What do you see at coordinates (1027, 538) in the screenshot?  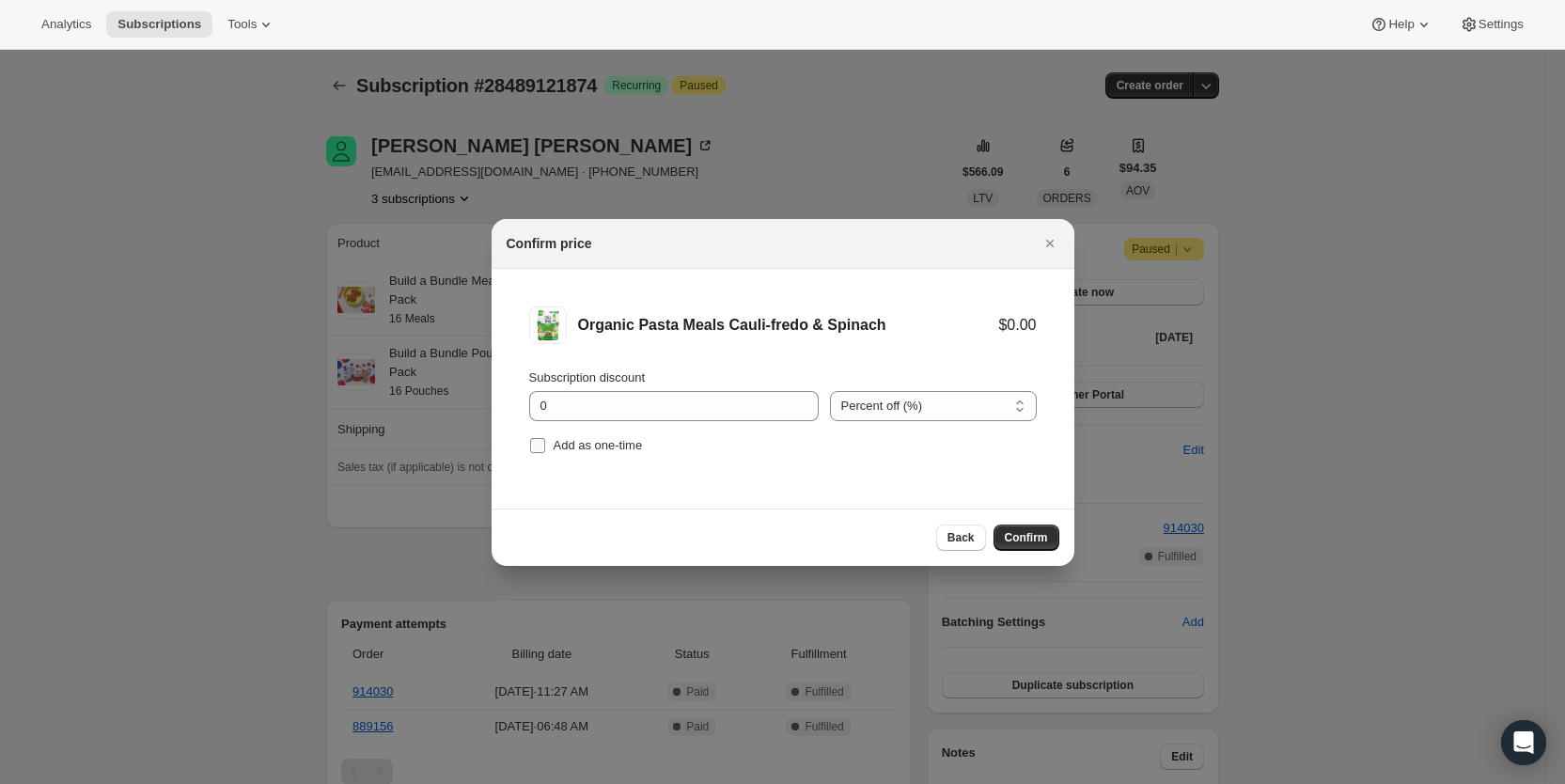 I see `button: Confirm` at bounding box center [1027, 538].